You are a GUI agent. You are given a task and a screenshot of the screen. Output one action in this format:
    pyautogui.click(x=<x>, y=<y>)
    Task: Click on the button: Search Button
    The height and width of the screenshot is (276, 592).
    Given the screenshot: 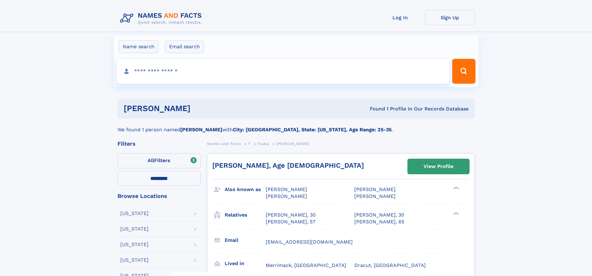 What is the action you would take?
    pyautogui.click(x=464, y=71)
    